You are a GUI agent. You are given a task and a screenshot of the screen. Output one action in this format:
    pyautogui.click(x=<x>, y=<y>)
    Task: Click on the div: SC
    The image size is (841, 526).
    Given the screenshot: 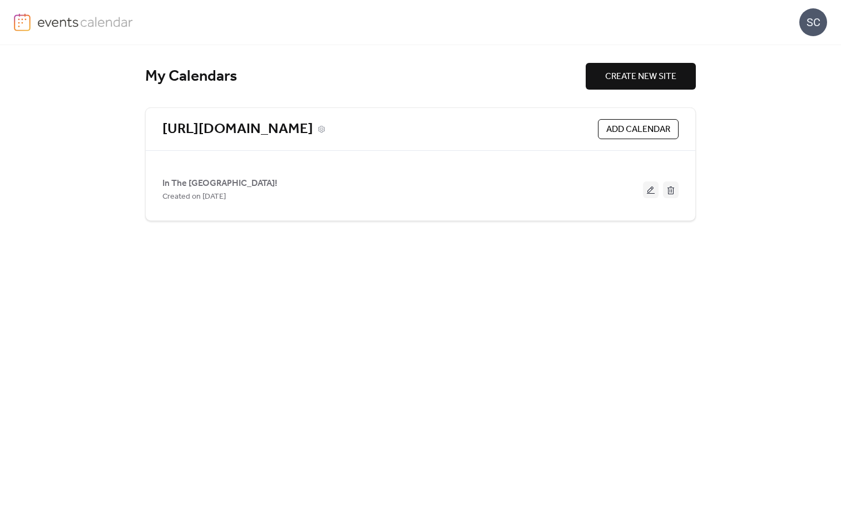 What is the action you would take?
    pyautogui.click(x=813, y=22)
    